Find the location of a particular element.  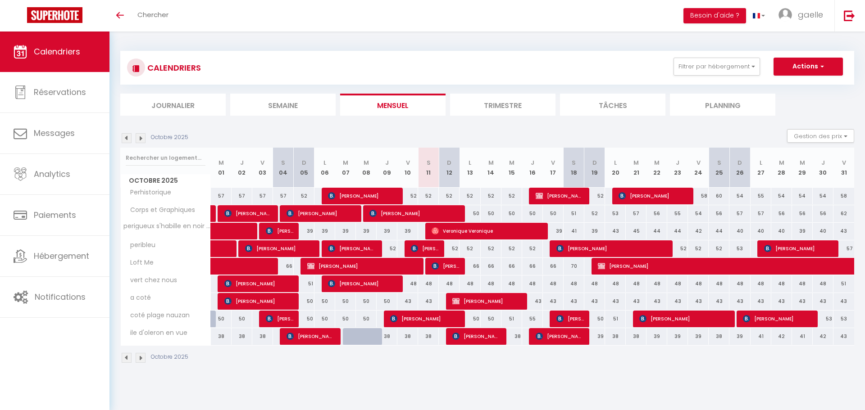

div: 58 is located at coordinates (843, 196).